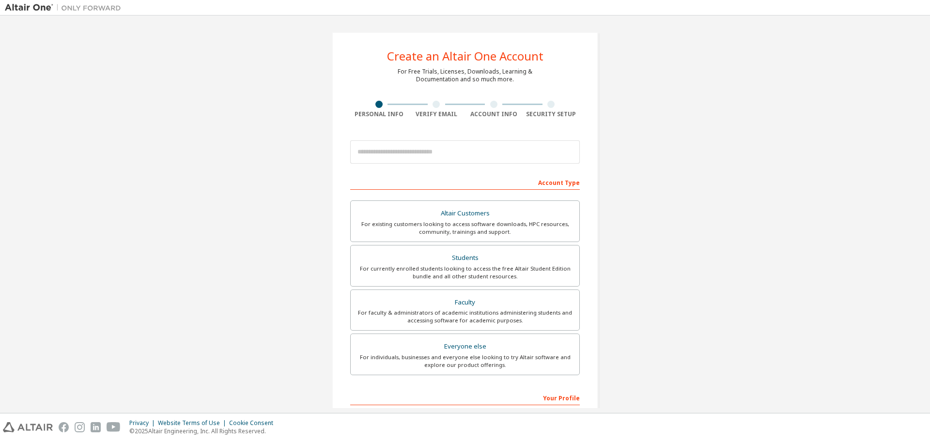 The height and width of the screenshot is (441, 930). What do you see at coordinates (95, 427) in the screenshot?
I see `img: linkedin.svg` at bounding box center [95, 427].